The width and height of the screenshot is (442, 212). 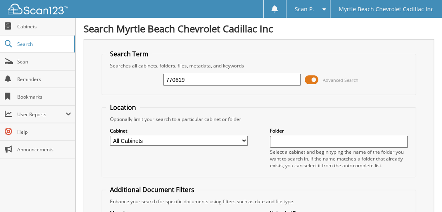 I want to click on span: Announcements, so click(x=44, y=149).